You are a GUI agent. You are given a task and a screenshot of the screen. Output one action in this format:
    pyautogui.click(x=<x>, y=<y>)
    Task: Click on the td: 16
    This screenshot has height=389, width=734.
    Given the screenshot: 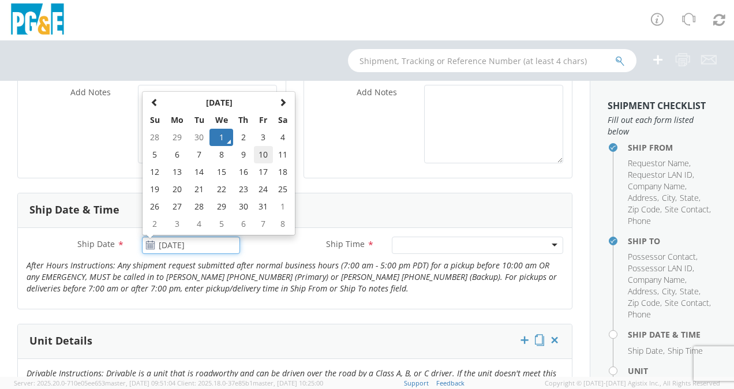 What is the action you would take?
    pyautogui.click(x=243, y=172)
    